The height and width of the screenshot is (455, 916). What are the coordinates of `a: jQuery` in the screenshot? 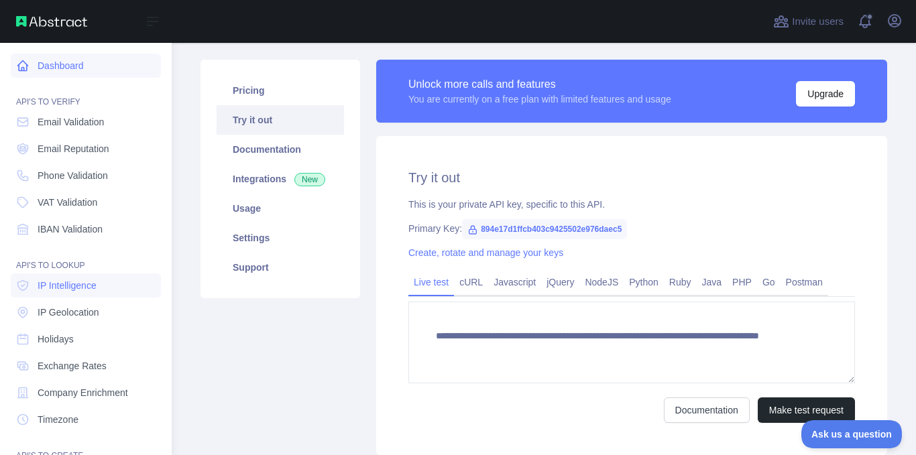 It's located at (560, 282).